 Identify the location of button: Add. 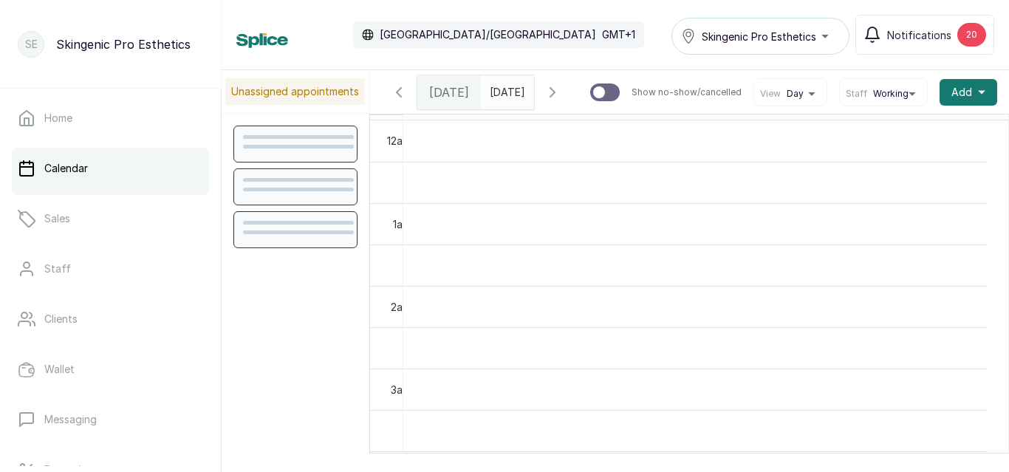
(968, 92).